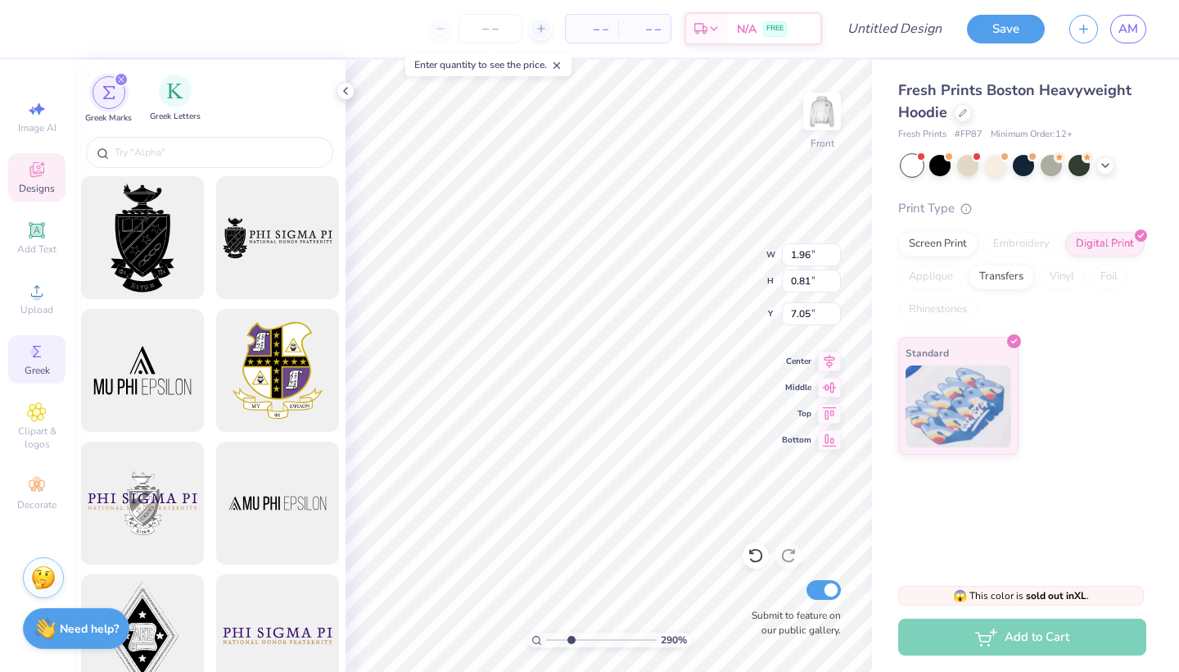 Image resolution: width=1179 pixels, height=672 pixels. What do you see at coordinates (797, 440) in the screenshot?
I see `span: Bottom` at bounding box center [797, 440].